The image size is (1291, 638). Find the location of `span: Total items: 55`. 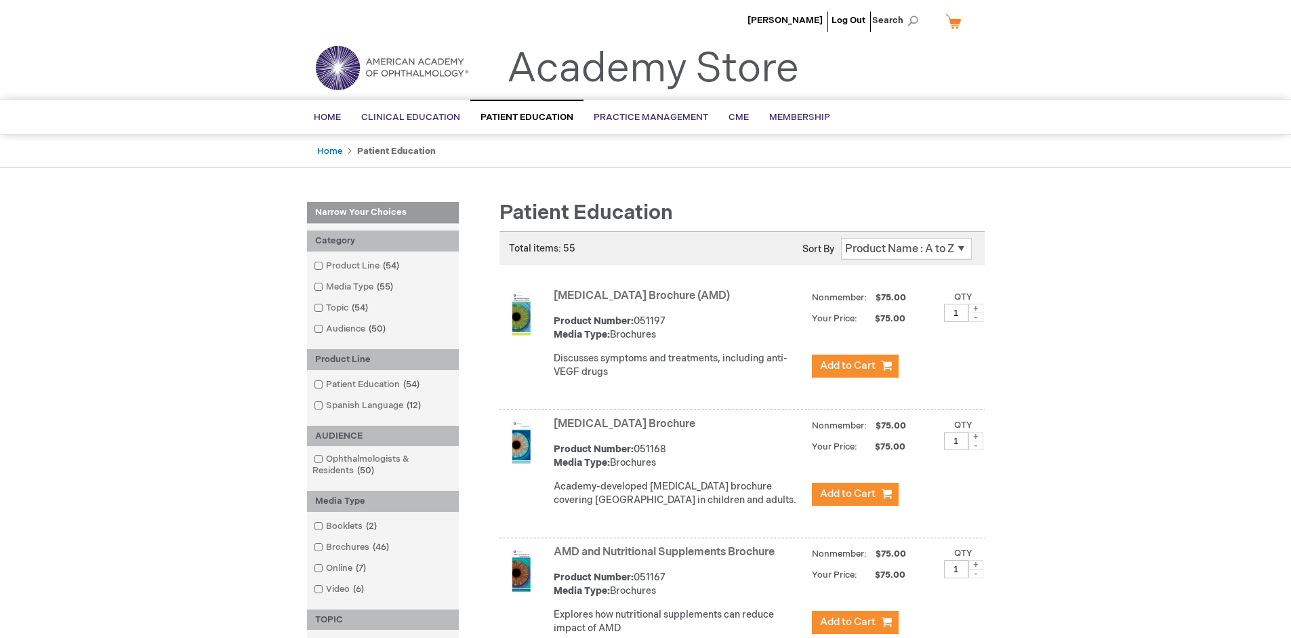

span: Total items: 55 is located at coordinates (542, 248).